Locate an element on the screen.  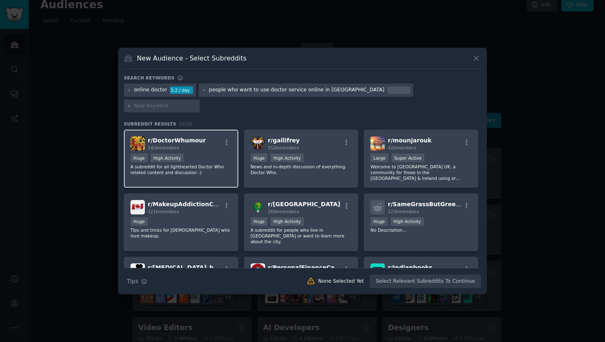
span: r/ Indianbooks is located at coordinates (410, 268).